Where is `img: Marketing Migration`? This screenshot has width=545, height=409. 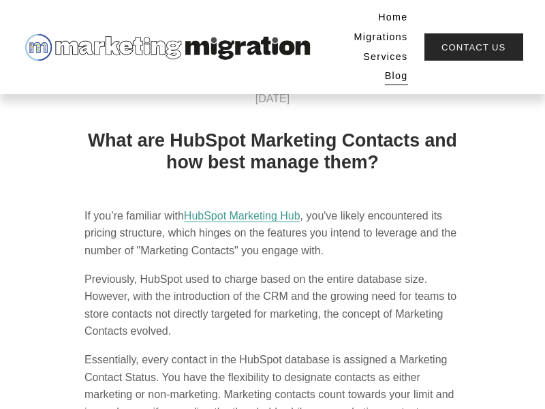 img: Marketing Migration is located at coordinates (166, 47).